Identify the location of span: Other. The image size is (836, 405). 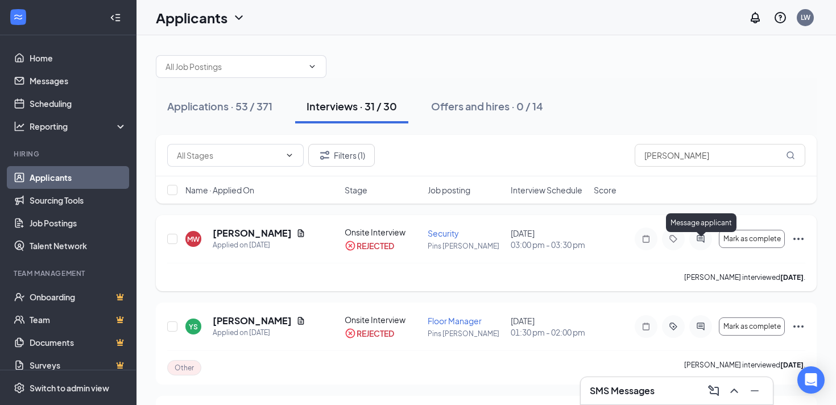
(184, 368).